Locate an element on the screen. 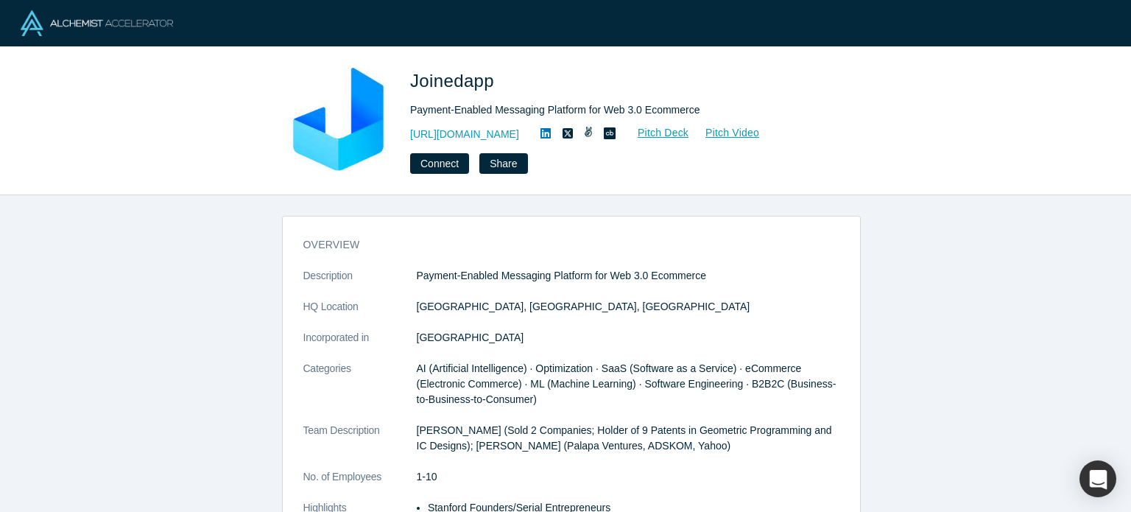 The width and height of the screenshot is (1131, 512). dt: Description is located at coordinates (360, 283).